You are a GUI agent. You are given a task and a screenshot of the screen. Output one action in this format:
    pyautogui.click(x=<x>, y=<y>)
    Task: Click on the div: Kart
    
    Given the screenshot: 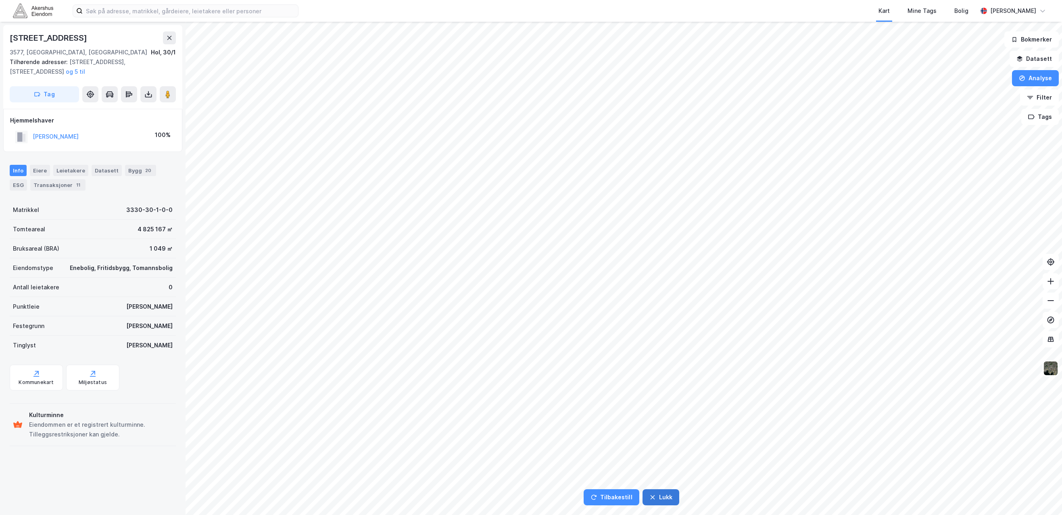 What is the action you would take?
    pyautogui.click(x=884, y=11)
    